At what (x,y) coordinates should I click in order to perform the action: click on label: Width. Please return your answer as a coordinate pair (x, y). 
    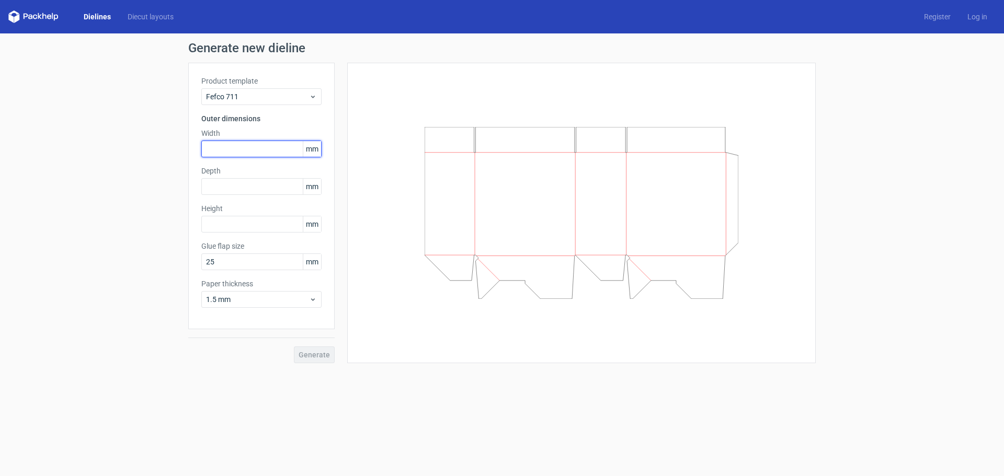
    Looking at the image, I should click on (262, 133).